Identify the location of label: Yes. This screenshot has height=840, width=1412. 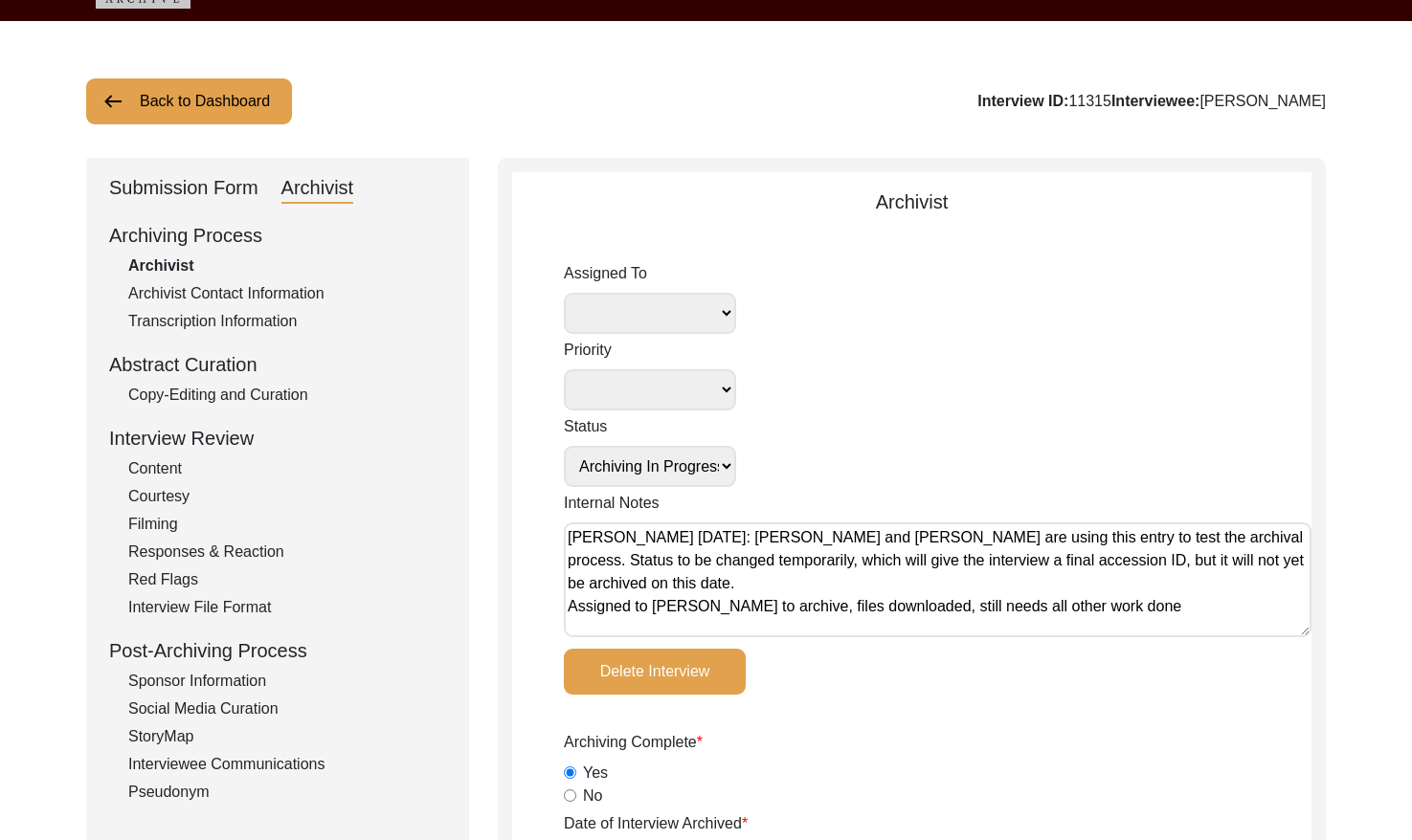
(596, 773).